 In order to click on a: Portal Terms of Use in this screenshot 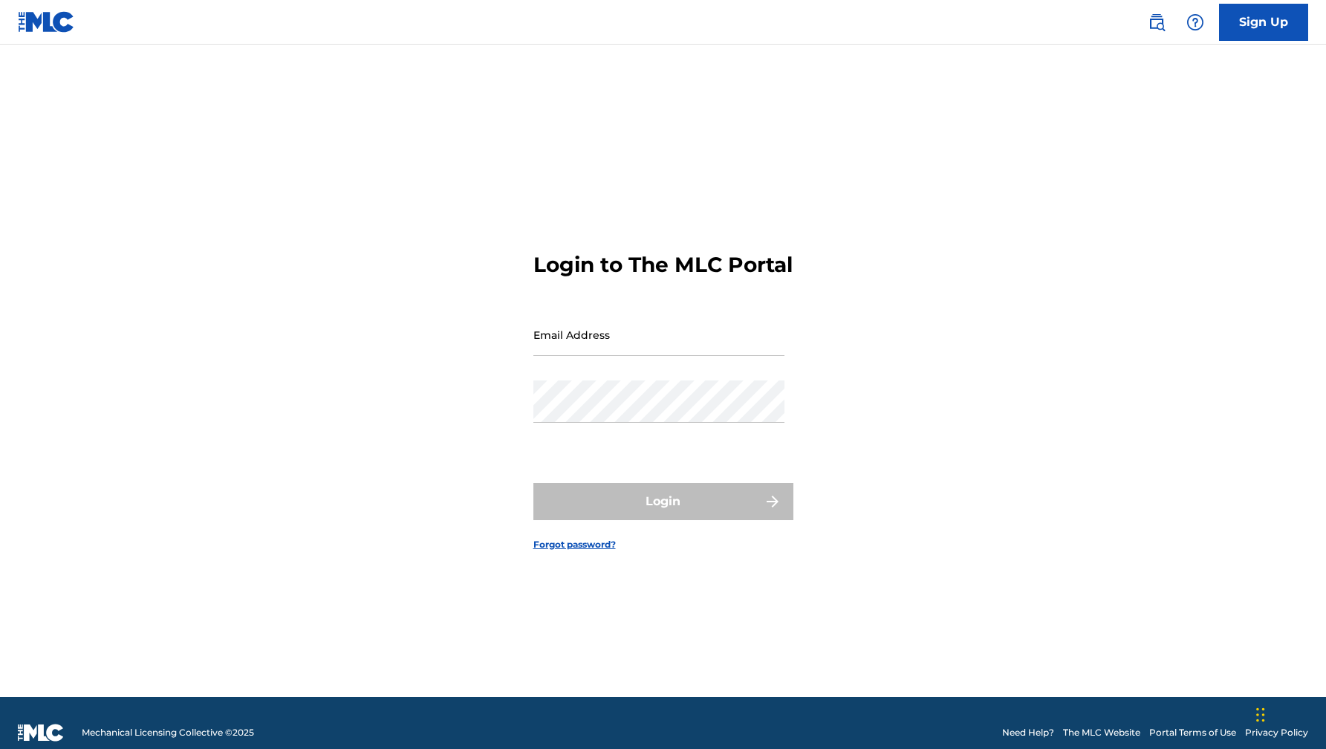, I will do `click(1192, 732)`.